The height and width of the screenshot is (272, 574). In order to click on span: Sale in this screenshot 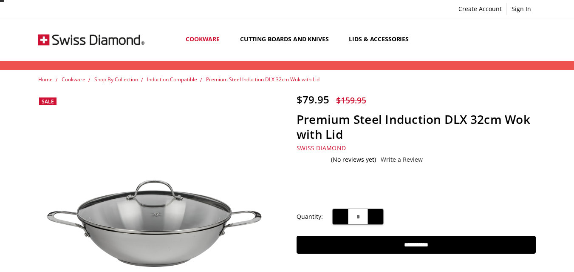, I will do `click(48, 101)`.